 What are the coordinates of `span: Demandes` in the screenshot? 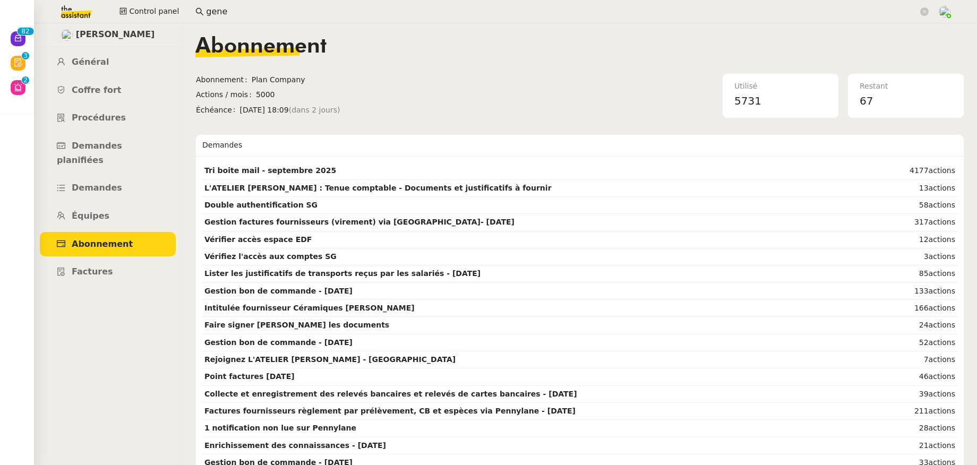 It's located at (97, 187).